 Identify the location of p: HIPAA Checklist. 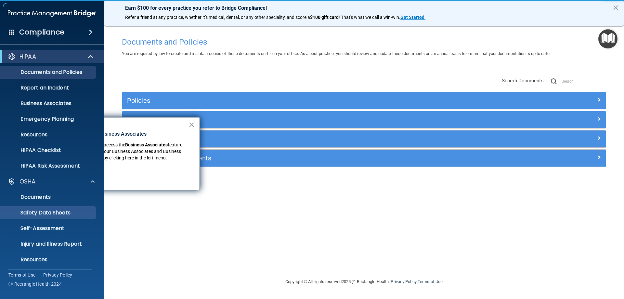
(48, 150).